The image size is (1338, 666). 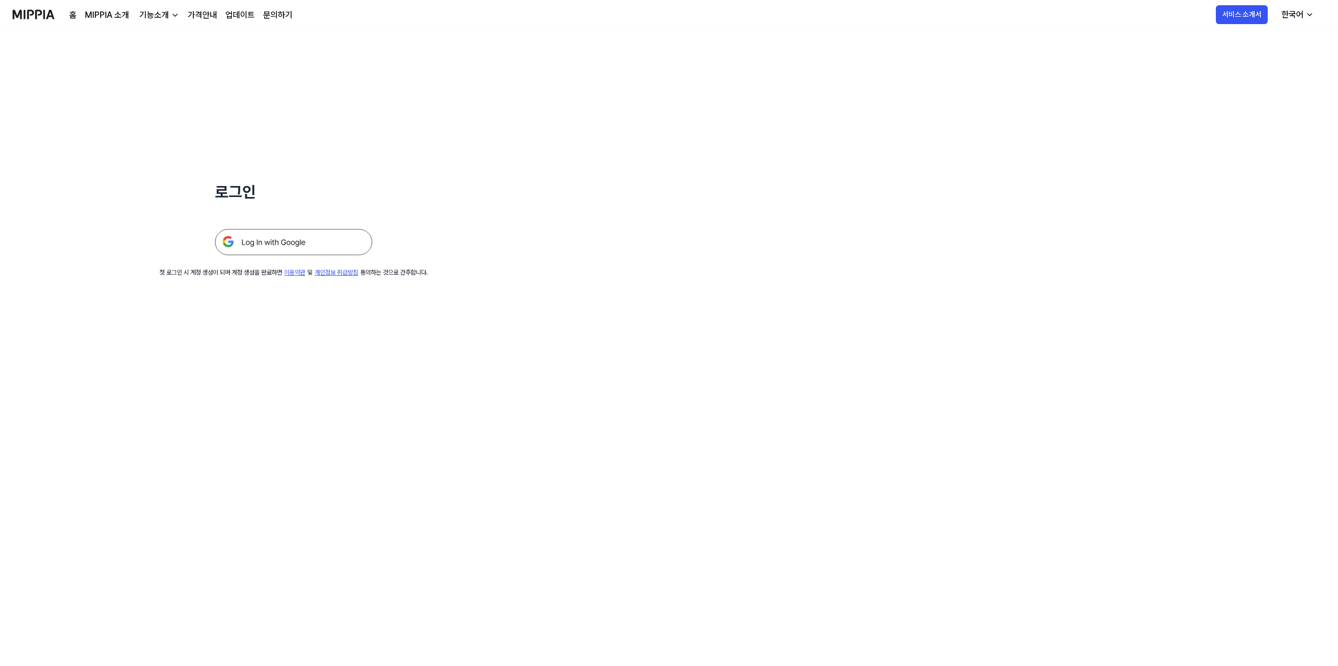 What do you see at coordinates (158, 15) in the screenshot?
I see `button: 기능소개` at bounding box center [158, 15].